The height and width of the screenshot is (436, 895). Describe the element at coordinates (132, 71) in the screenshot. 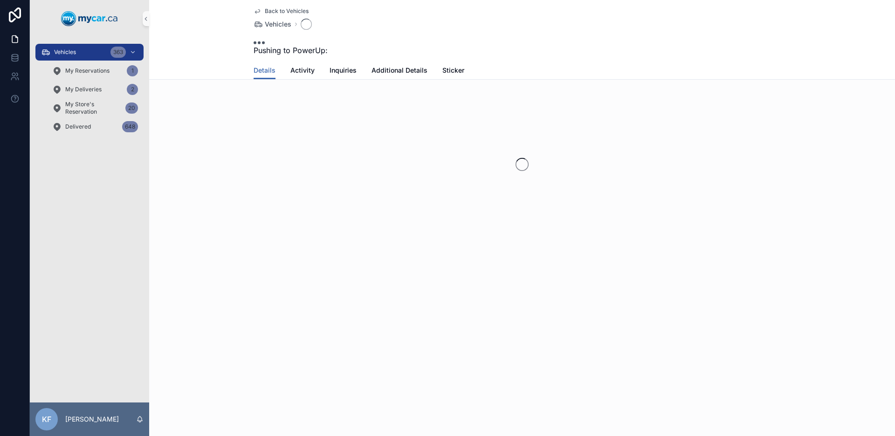

I see `div: 1` at that location.